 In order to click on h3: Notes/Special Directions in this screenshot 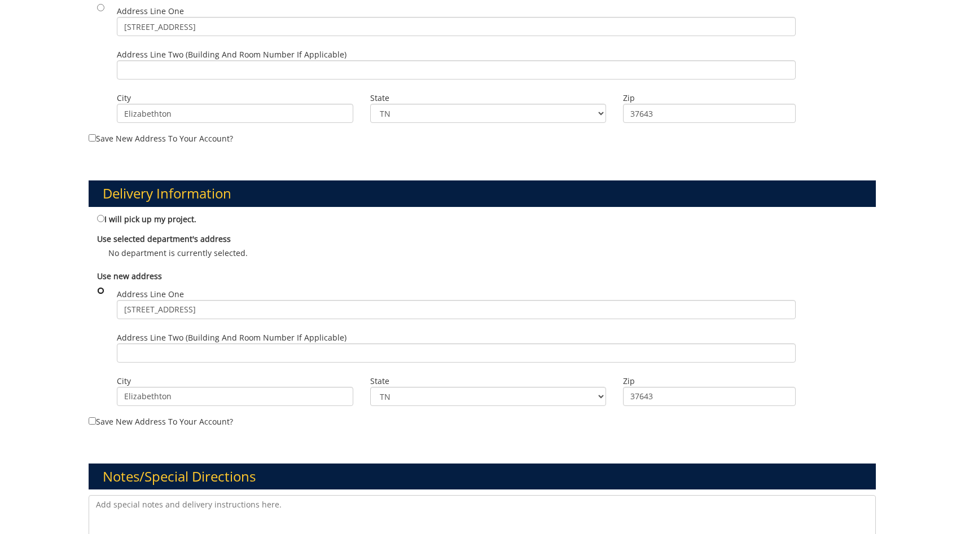, I will do `click(482, 477)`.